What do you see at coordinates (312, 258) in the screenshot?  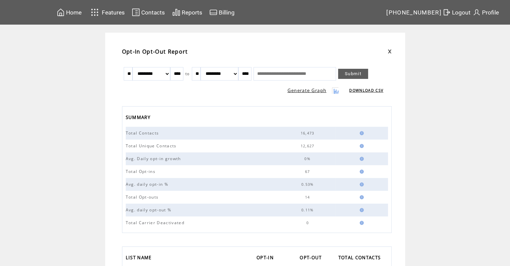 I see `span: OPT-OUT` at bounding box center [312, 258].